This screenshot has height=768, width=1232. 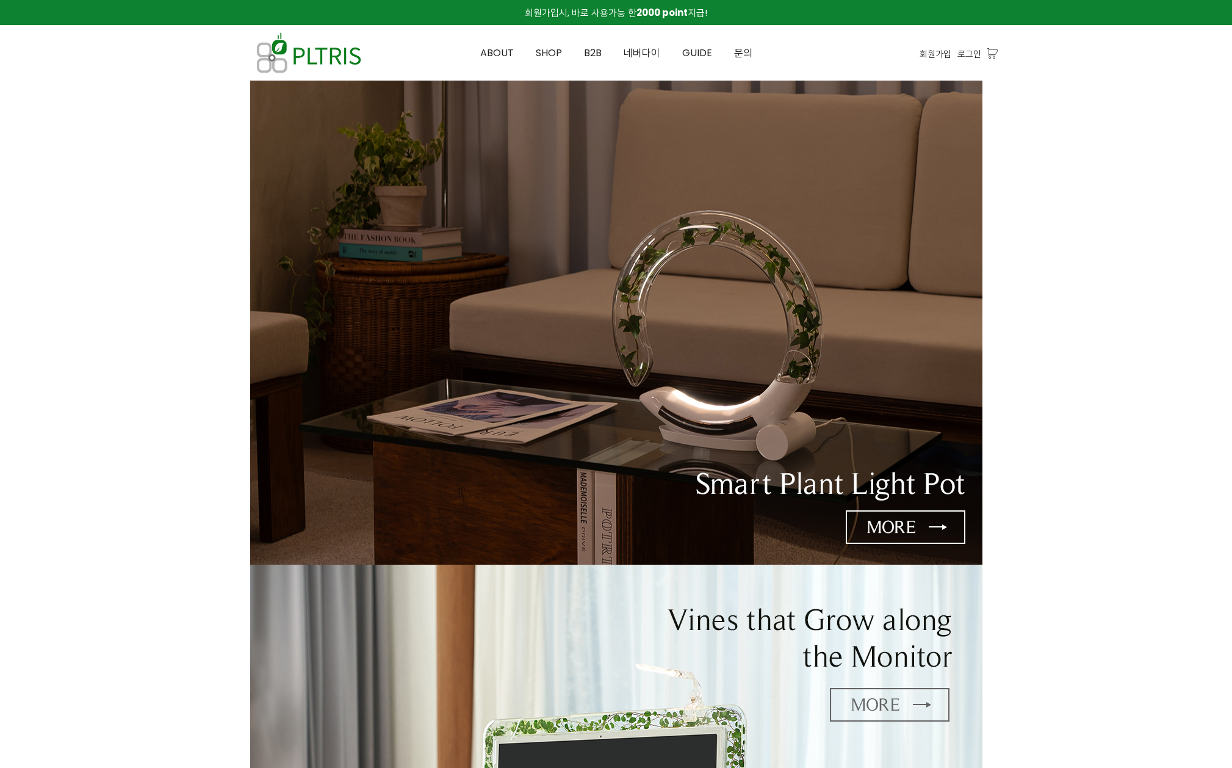 I want to click on a: ABOUT, so click(x=497, y=53).